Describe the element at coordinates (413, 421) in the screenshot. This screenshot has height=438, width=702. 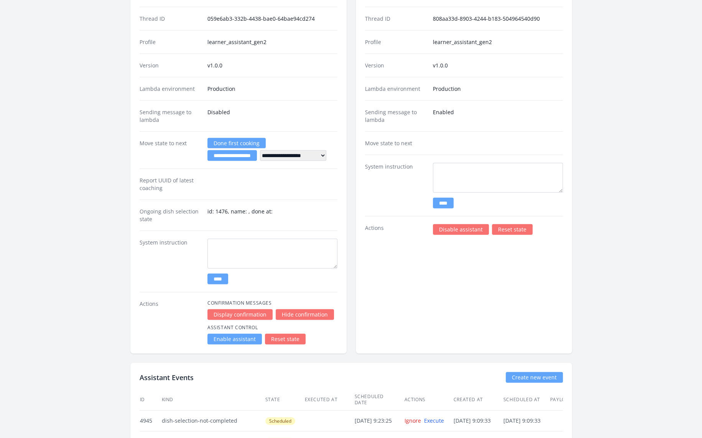
I see `a: Ignore` at that location.